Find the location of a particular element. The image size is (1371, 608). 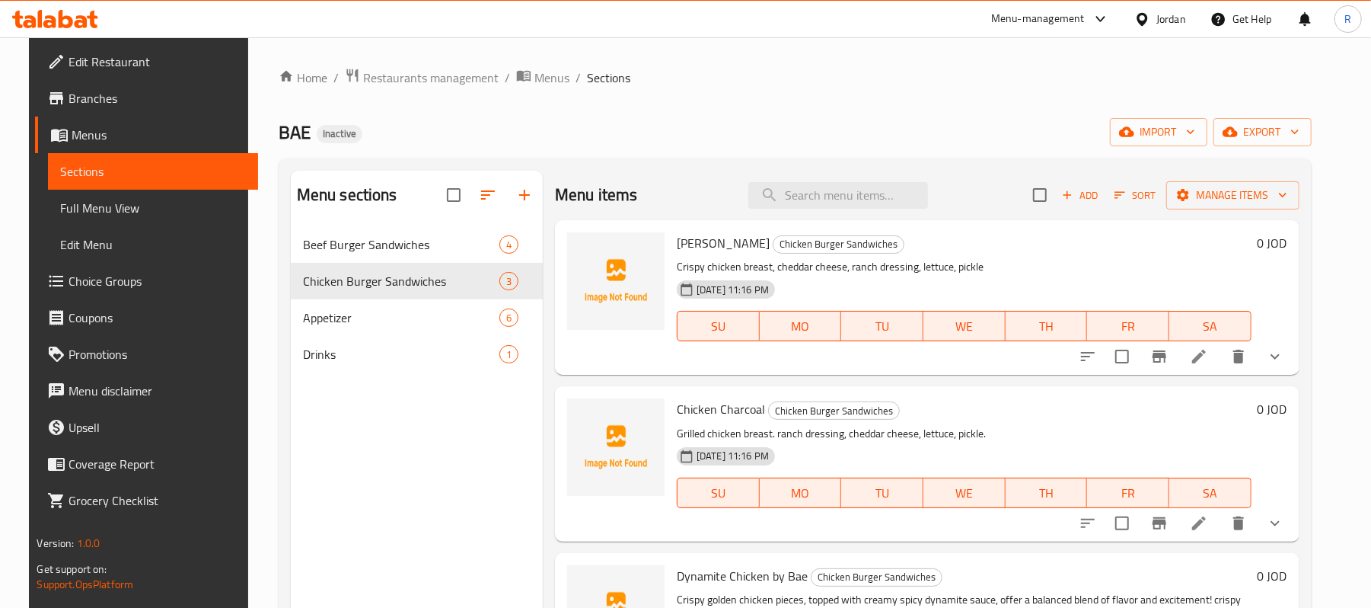

span: Edit Restaurant is located at coordinates (157, 62).